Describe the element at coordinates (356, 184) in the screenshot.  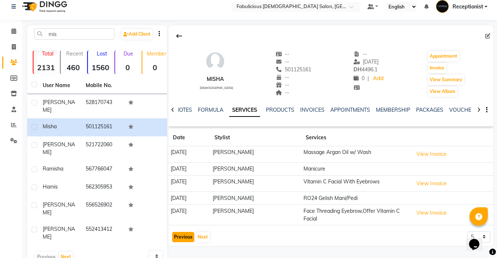
I see `td: Vitamin C Facial With Eyebrows` at that location.